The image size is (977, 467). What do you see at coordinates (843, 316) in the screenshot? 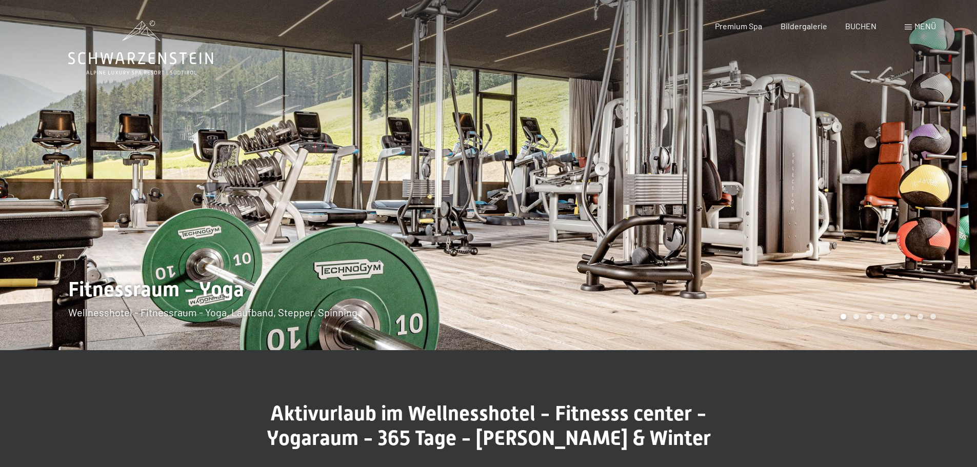
I see `div: Carousel Page 1 (Current Slide)` at bounding box center [843, 316].